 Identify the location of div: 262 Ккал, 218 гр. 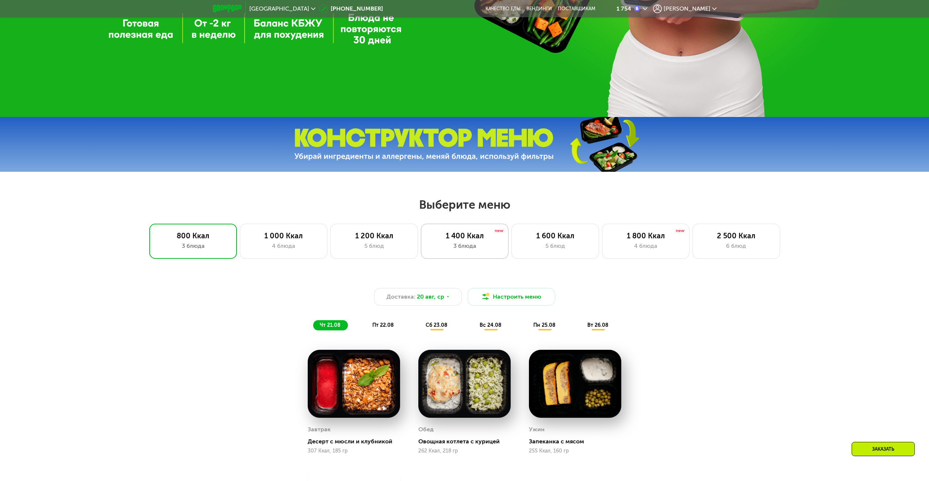
(465, 451).